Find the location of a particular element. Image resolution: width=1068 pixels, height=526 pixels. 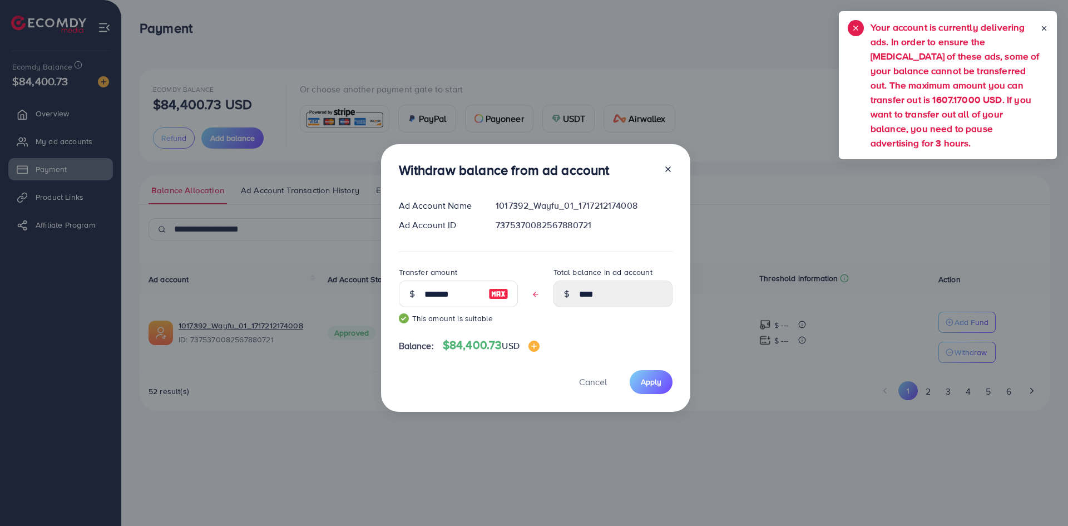

button: Apply is located at coordinates (651, 382).